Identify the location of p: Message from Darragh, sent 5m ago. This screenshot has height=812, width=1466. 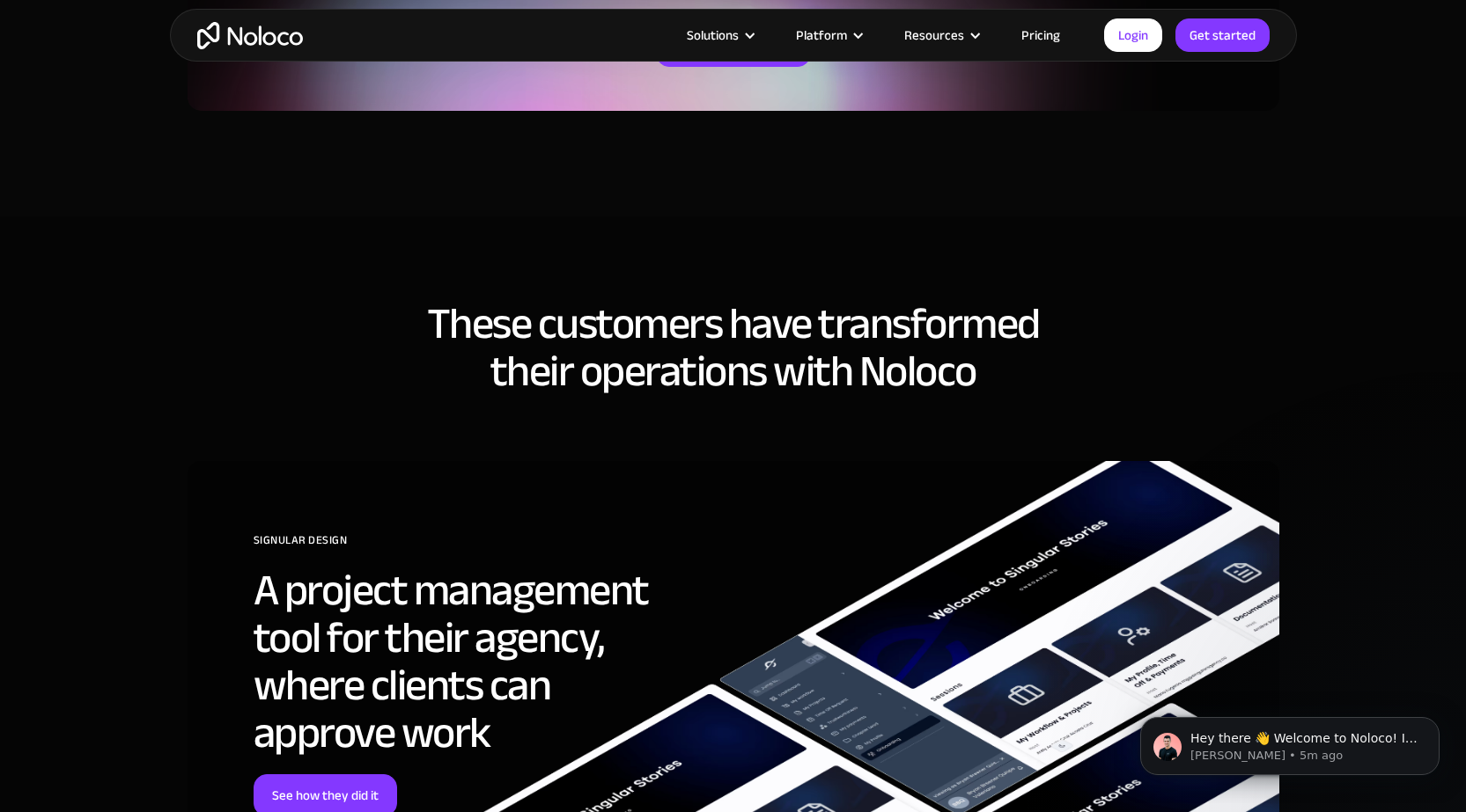
(190, 75).